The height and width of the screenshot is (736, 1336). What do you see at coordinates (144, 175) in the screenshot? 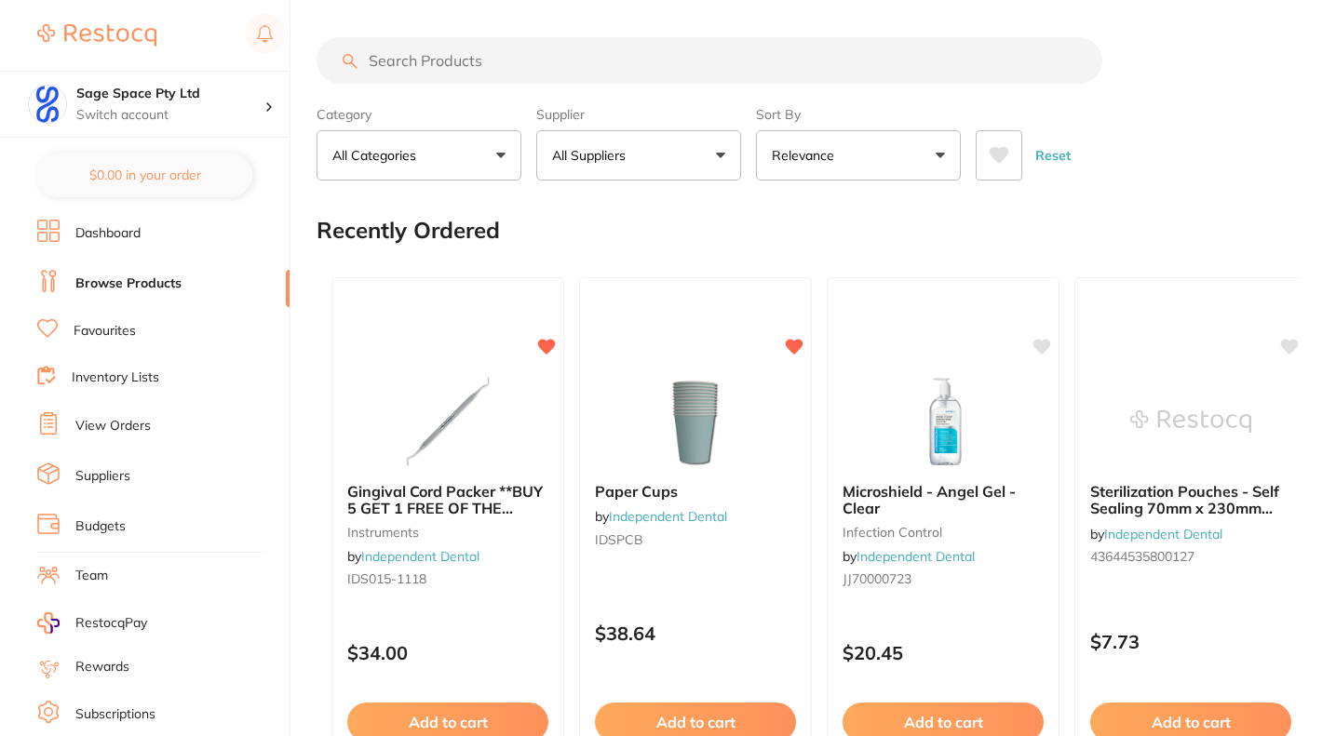
I see `button: $0.00 in your order` at bounding box center [144, 175].